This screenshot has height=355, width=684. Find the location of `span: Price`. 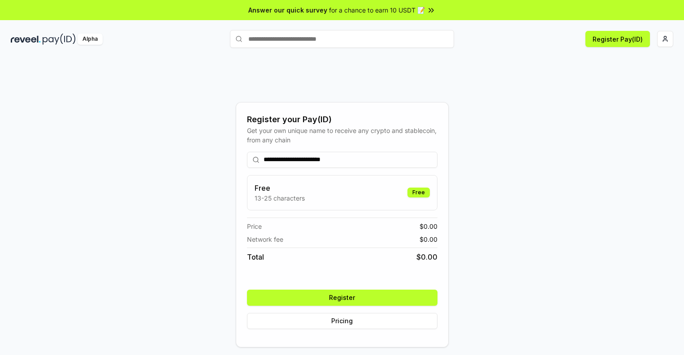

span: Price is located at coordinates (254, 226).